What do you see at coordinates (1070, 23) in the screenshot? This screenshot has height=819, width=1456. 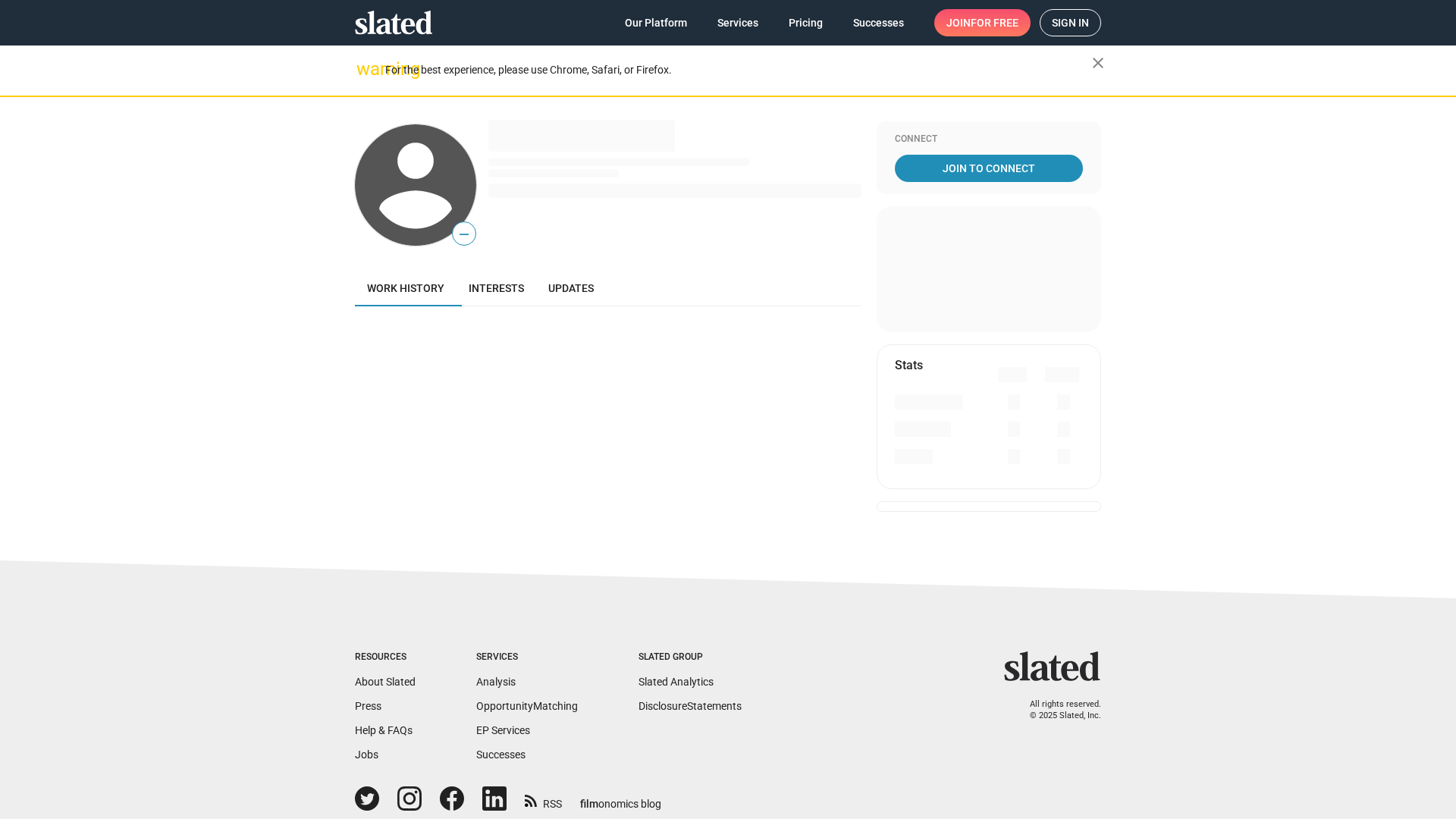 I see `span: Sign in` at bounding box center [1070, 23].